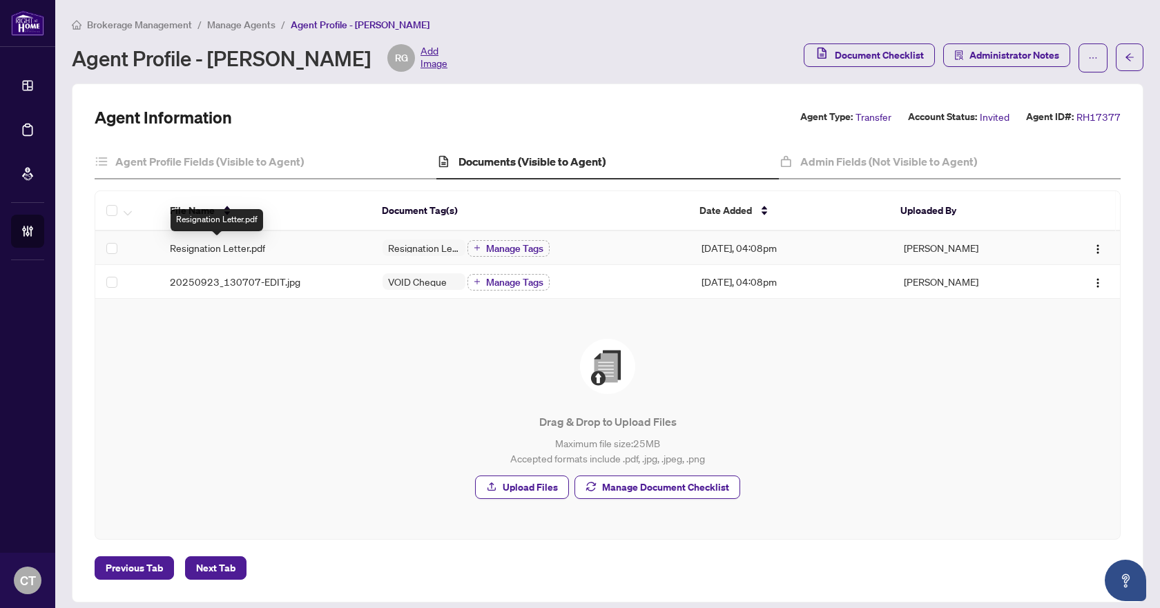 This screenshot has height=608, width=1160. I want to click on label: Agent ID#:, so click(1049, 117).